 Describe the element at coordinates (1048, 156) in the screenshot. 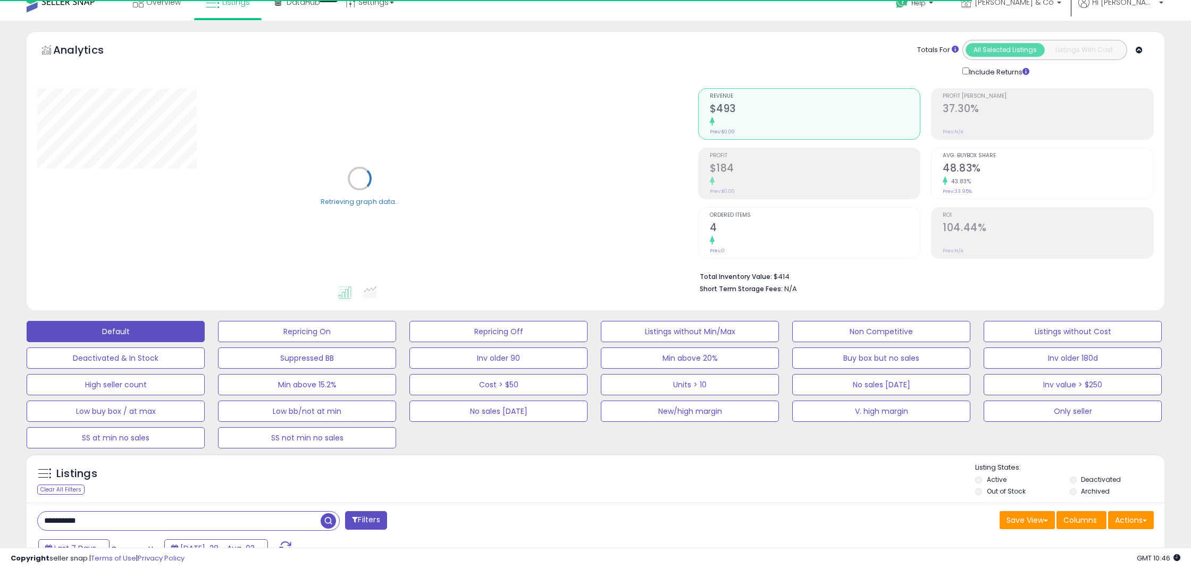

I see `span: Avg. Buybox Share` at that location.